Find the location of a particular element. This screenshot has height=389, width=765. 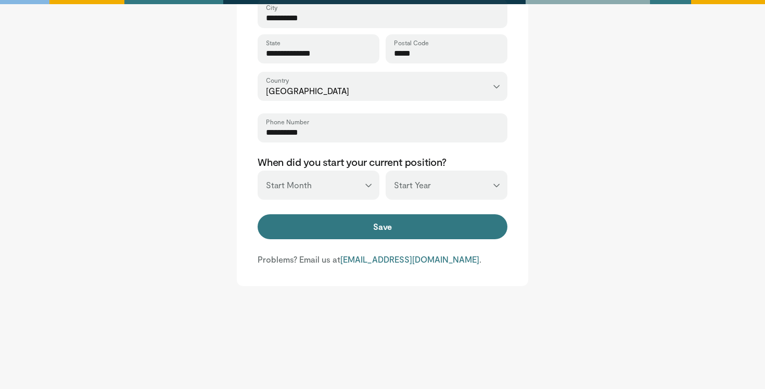

label: State is located at coordinates (273, 43).